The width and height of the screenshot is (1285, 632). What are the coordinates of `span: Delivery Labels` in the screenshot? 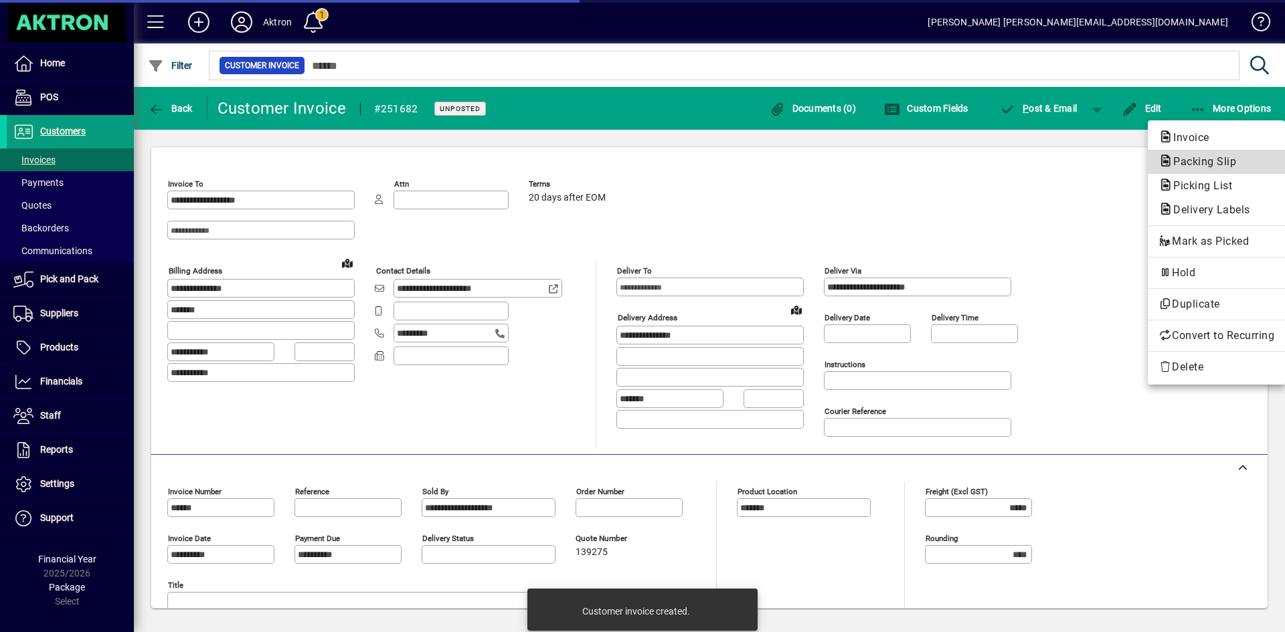 It's located at (1207, 209).